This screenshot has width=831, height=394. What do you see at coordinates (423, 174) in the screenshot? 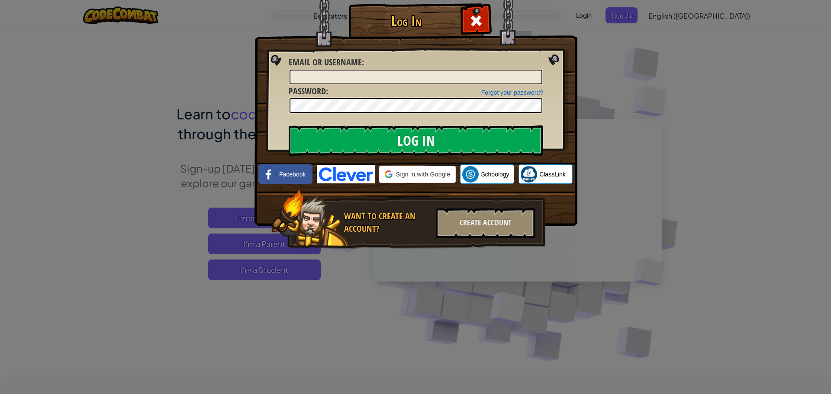
I see `span: Sign in with Google` at bounding box center [423, 174].